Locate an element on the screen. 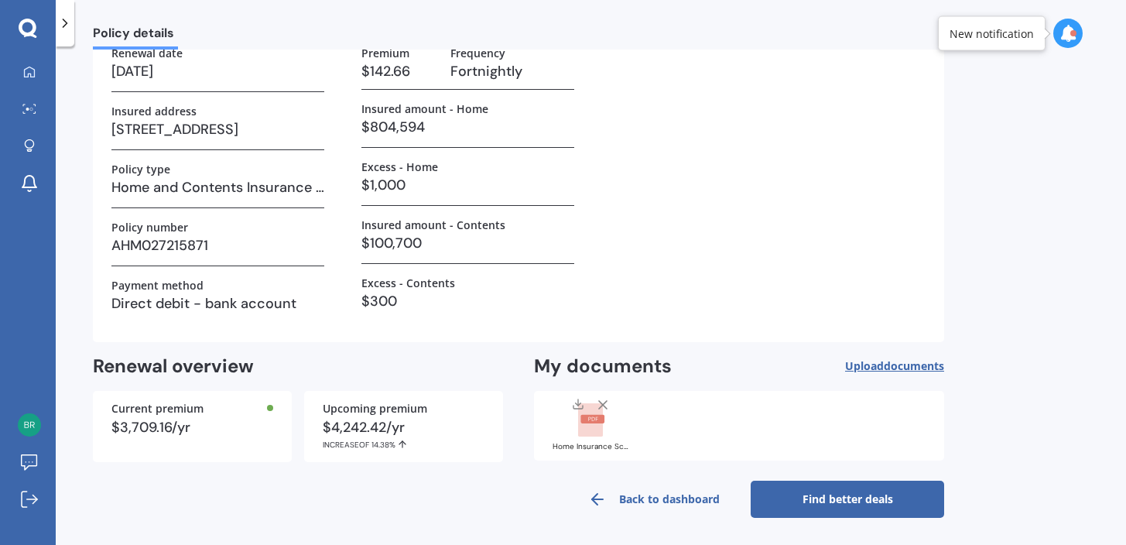 The image size is (1126, 545). label: Insured amount - Contents is located at coordinates (433, 224).